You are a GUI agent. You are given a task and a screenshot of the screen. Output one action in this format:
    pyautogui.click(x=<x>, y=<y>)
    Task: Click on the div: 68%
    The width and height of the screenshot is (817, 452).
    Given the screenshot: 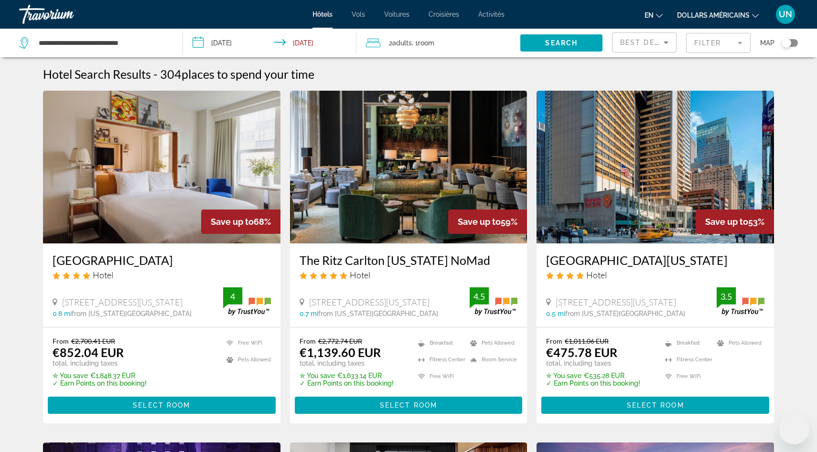 What is the action you would take?
    pyautogui.click(x=241, y=222)
    